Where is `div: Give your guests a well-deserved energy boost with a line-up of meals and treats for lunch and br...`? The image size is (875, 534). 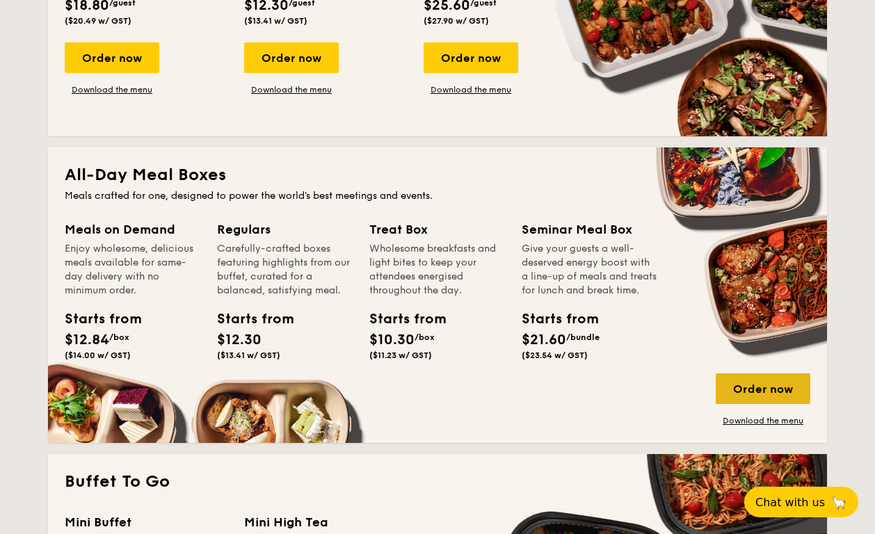 div: Give your guests a well-deserved energy boost with a line-up of meals and treats for lunch and br... is located at coordinates (589, 270).